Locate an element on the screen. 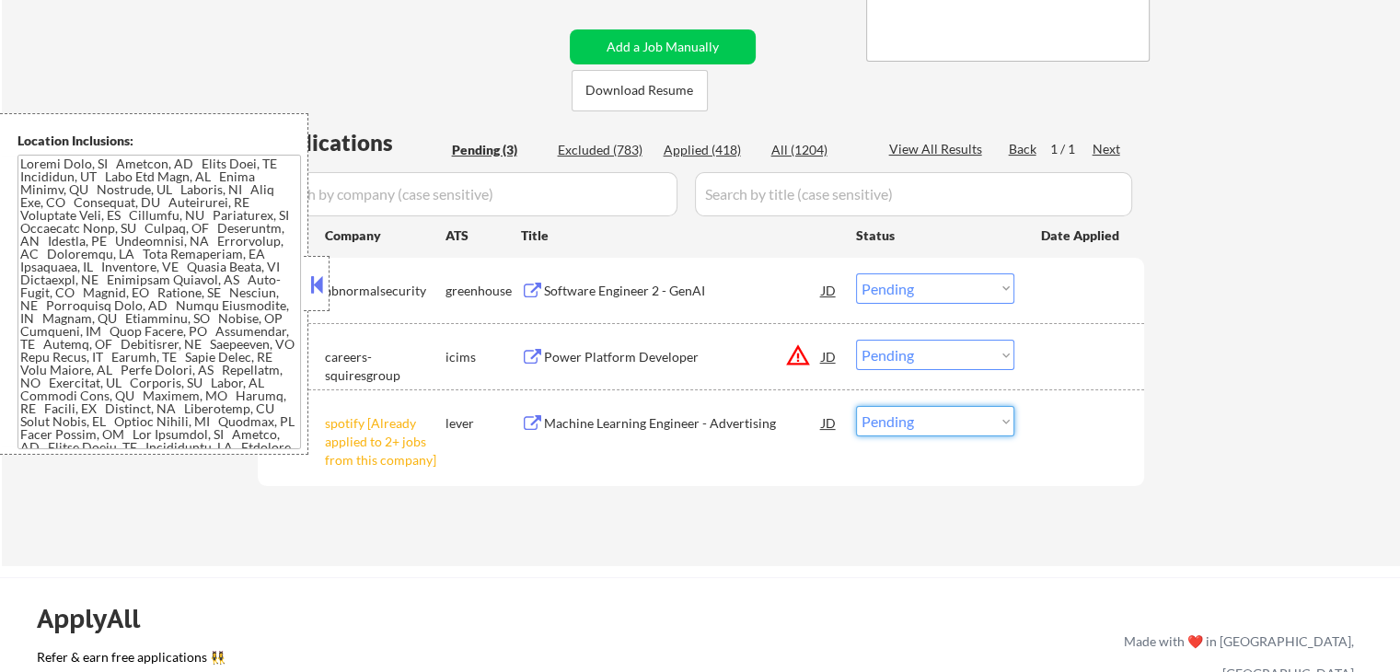 Image resolution: width=1400 pixels, height=672 pixels. div: ApplyAll is located at coordinates (98, 619).